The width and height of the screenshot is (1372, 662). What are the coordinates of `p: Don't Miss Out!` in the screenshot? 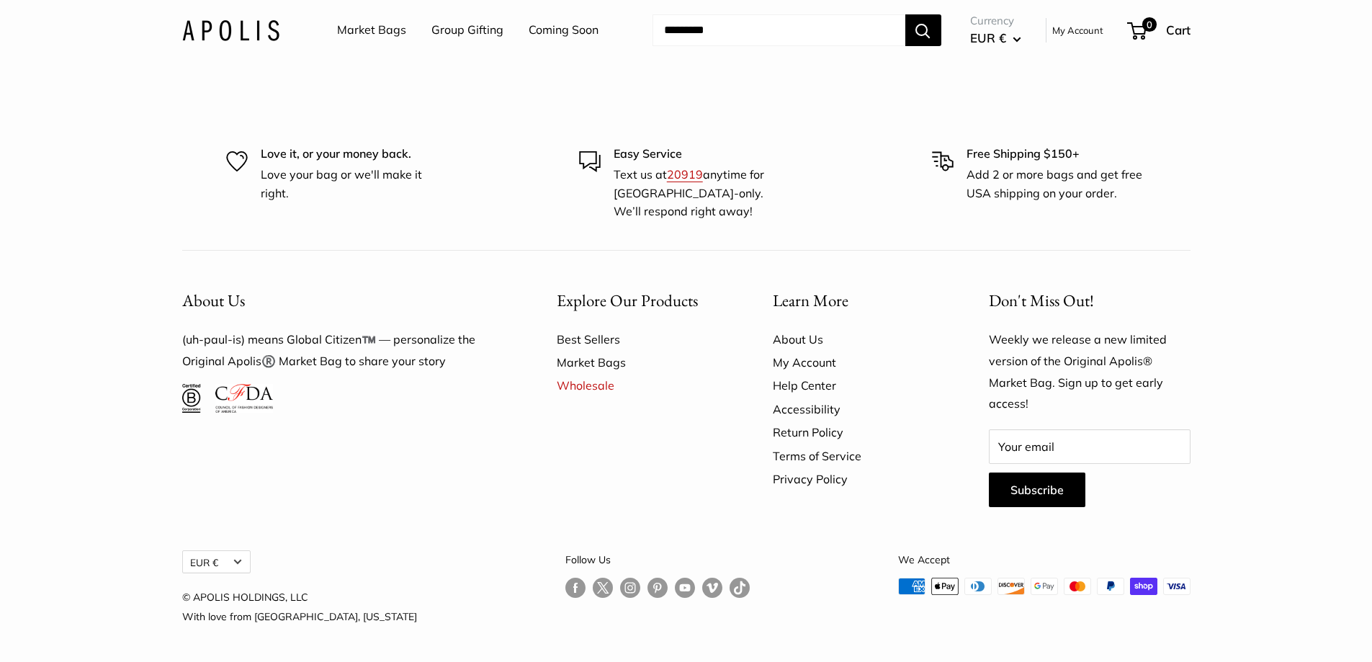 It's located at (1089, 300).